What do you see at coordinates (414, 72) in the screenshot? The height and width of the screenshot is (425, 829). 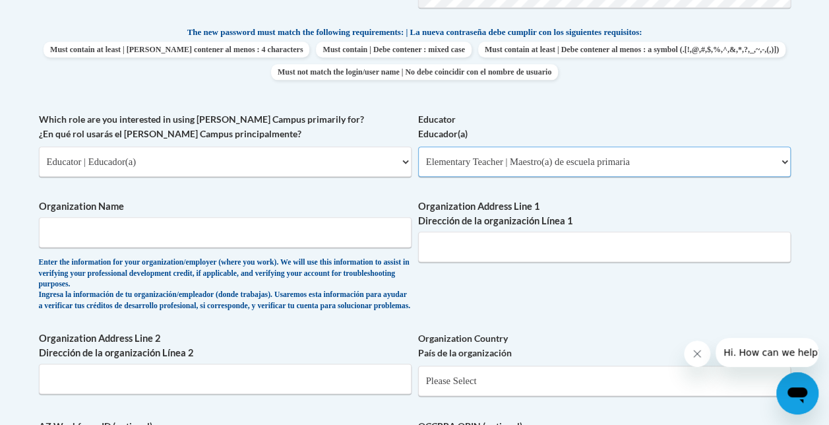 I see `span: Must not match the login/user name | No debe coincidir con el nombre de usuario` at bounding box center [414, 72].